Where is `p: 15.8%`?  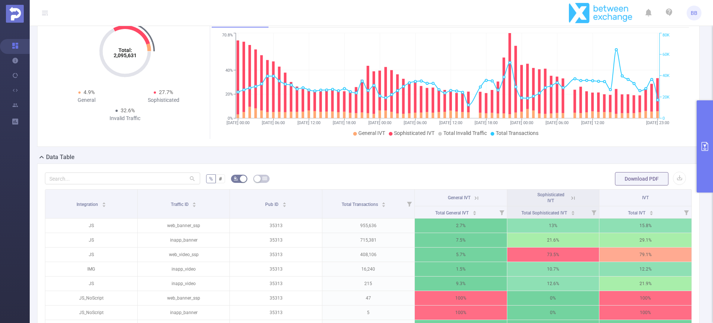 p: 15.8% is located at coordinates (645, 225).